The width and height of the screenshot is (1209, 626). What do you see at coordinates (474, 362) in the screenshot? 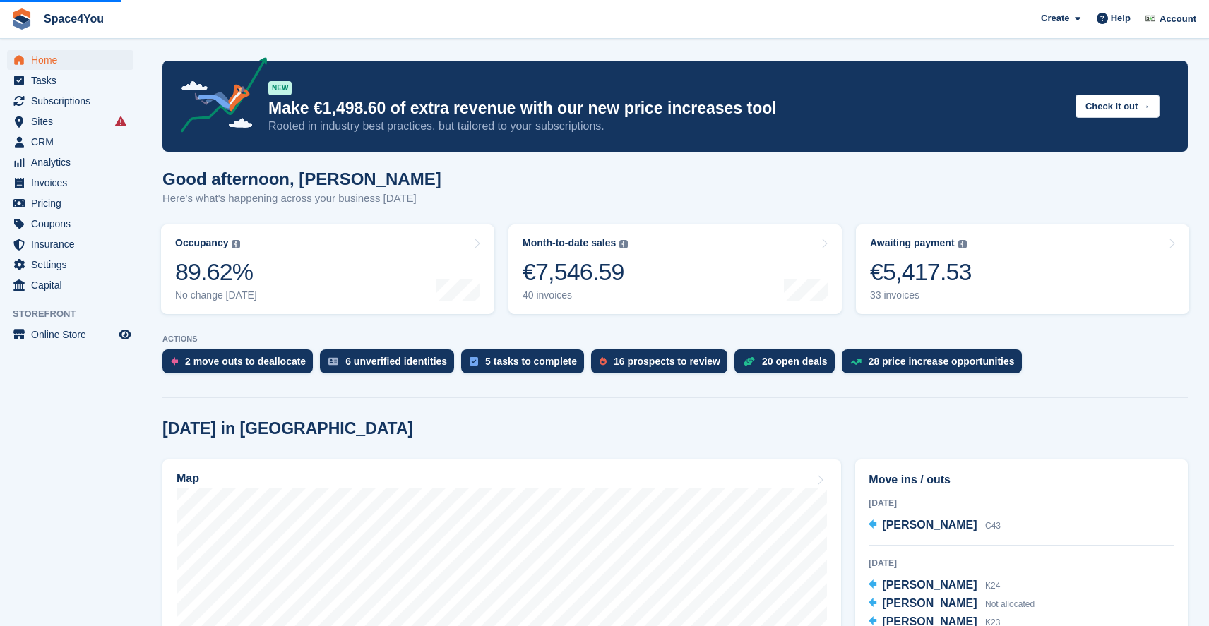
I see `img: task-75834270c22a3079a89374b754ae025e5fb1db73e45f91037f5363f120a921f8.svg` at bounding box center [474, 362].